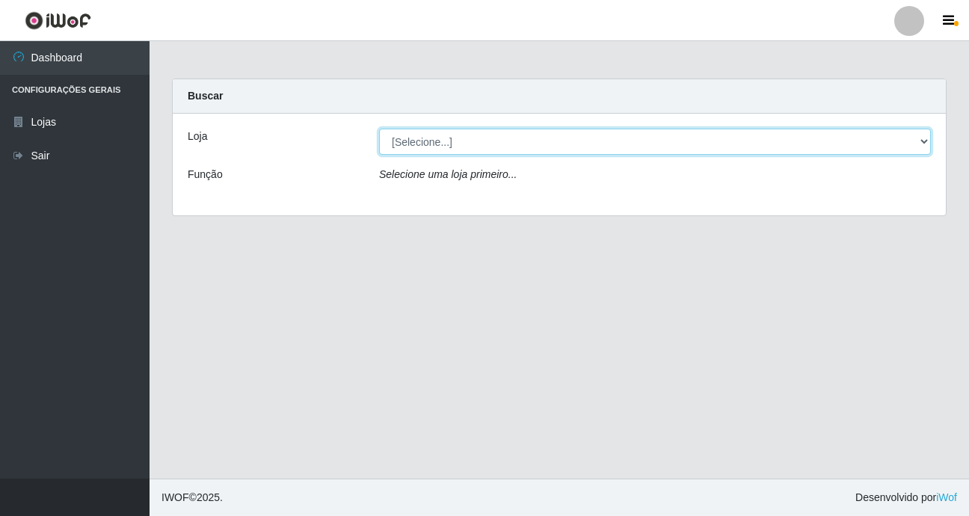 The image size is (969, 516). What do you see at coordinates (175, 497) in the screenshot?
I see `span: IWOF` at bounding box center [175, 497].